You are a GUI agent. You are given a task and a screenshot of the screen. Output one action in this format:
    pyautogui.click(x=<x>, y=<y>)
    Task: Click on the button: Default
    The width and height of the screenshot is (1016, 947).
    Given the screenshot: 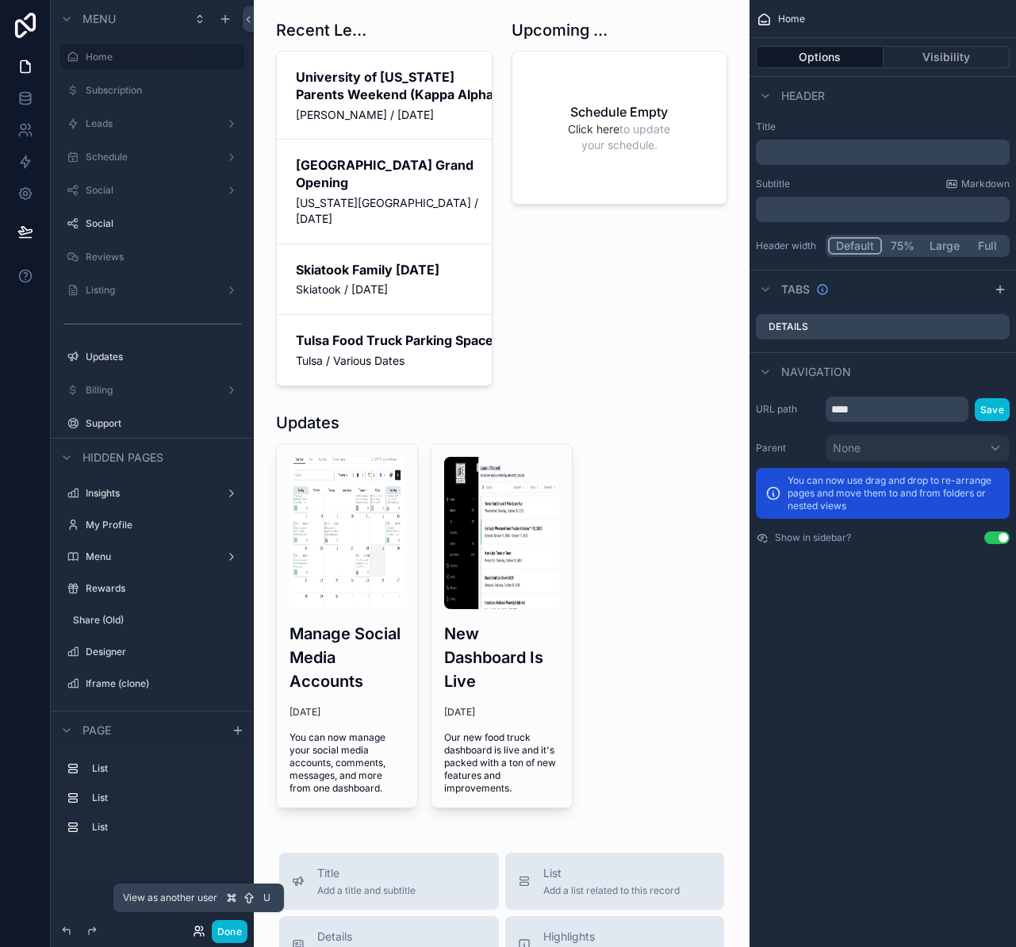 What is the action you would take?
    pyautogui.click(x=855, y=246)
    